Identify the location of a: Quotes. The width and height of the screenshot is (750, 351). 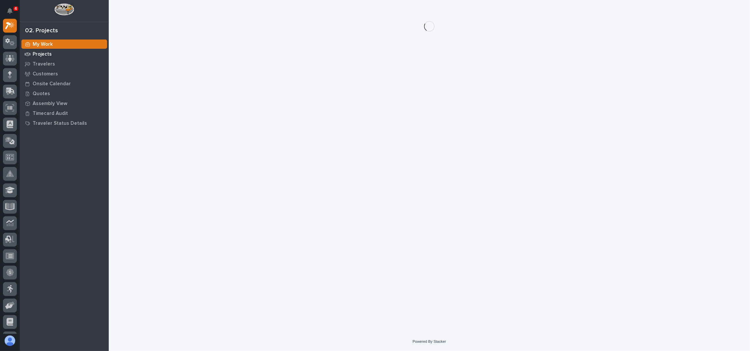
(64, 94).